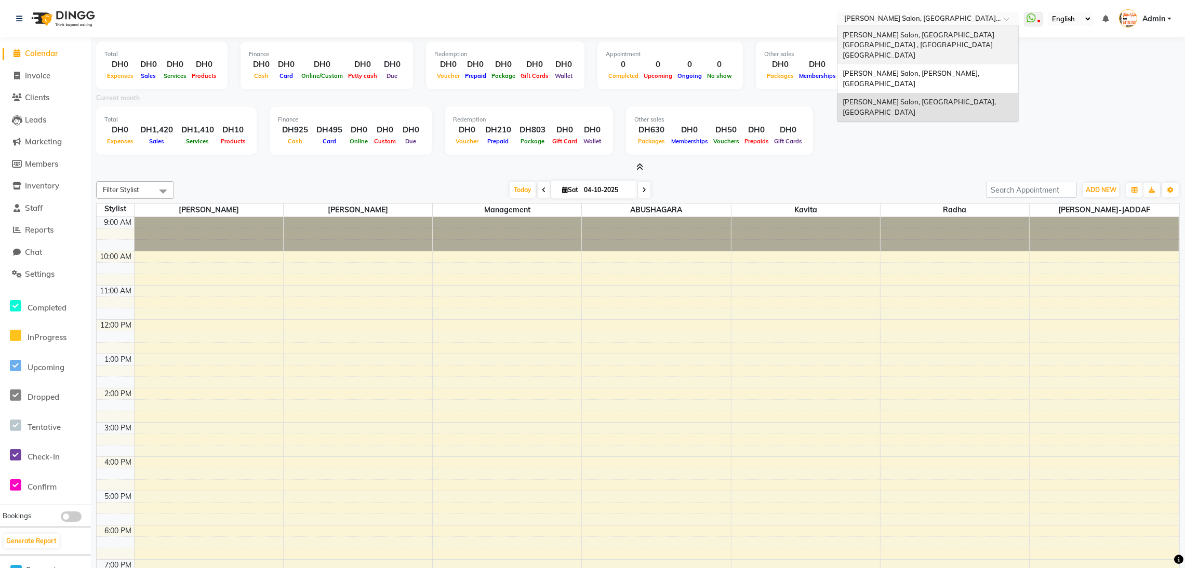  Describe the element at coordinates (42, 164) in the screenshot. I see `span: Members` at that location.